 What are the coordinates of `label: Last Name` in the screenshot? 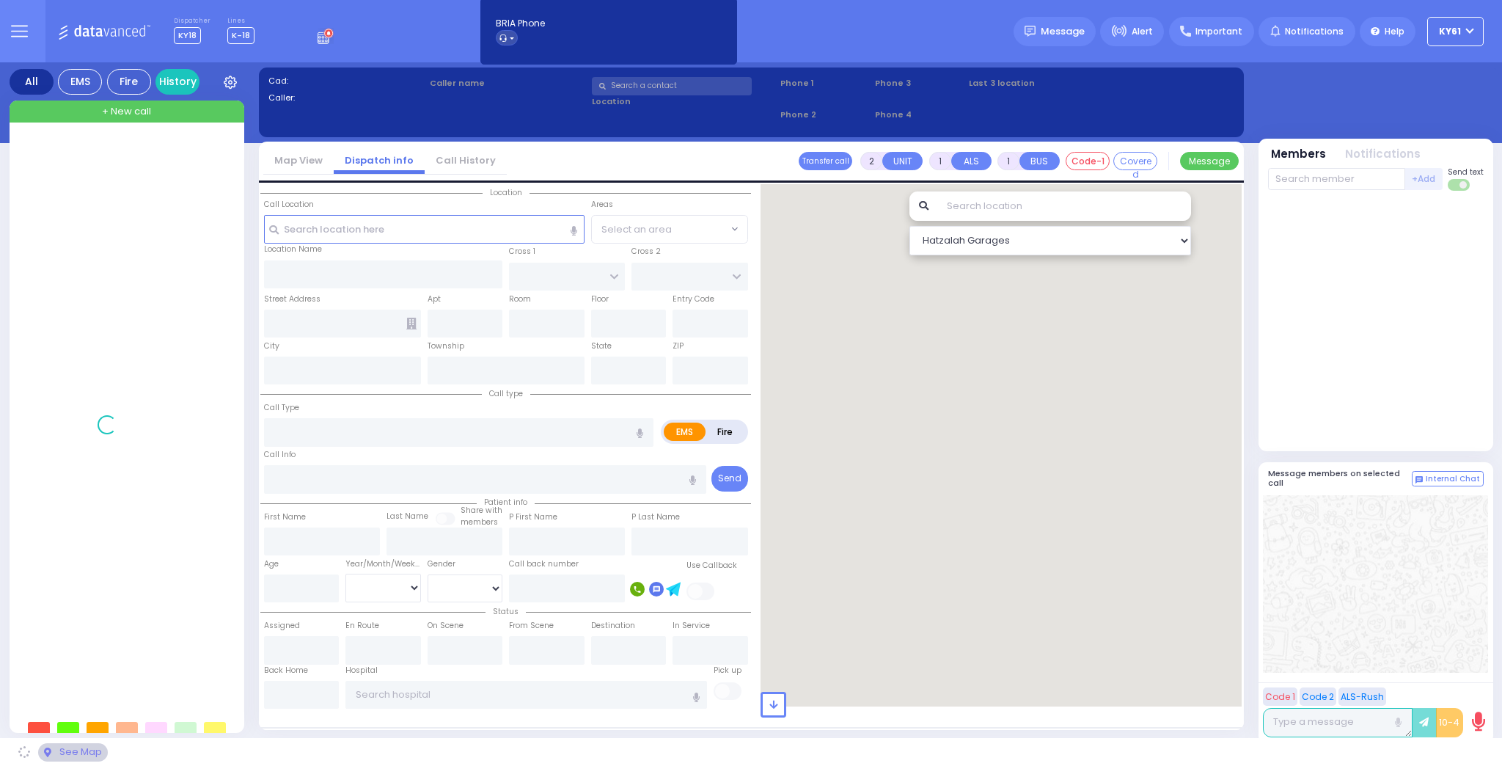 It's located at (407, 516).